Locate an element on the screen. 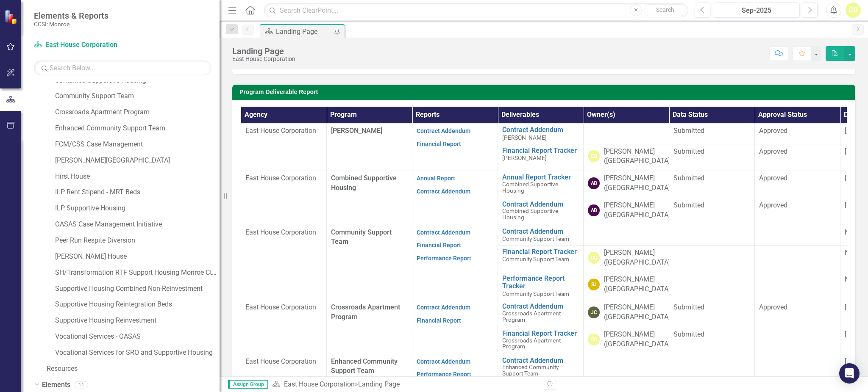 The image size is (868, 392). img: ClearPoint Strategy is located at coordinates (11, 17).